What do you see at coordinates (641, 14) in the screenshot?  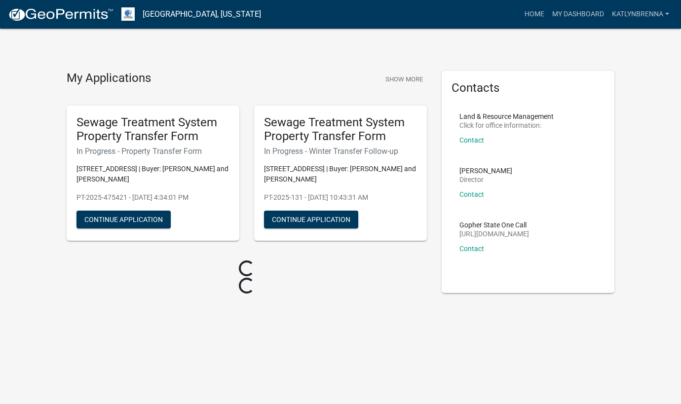 I see `a: katlynbrenna` at bounding box center [641, 14].